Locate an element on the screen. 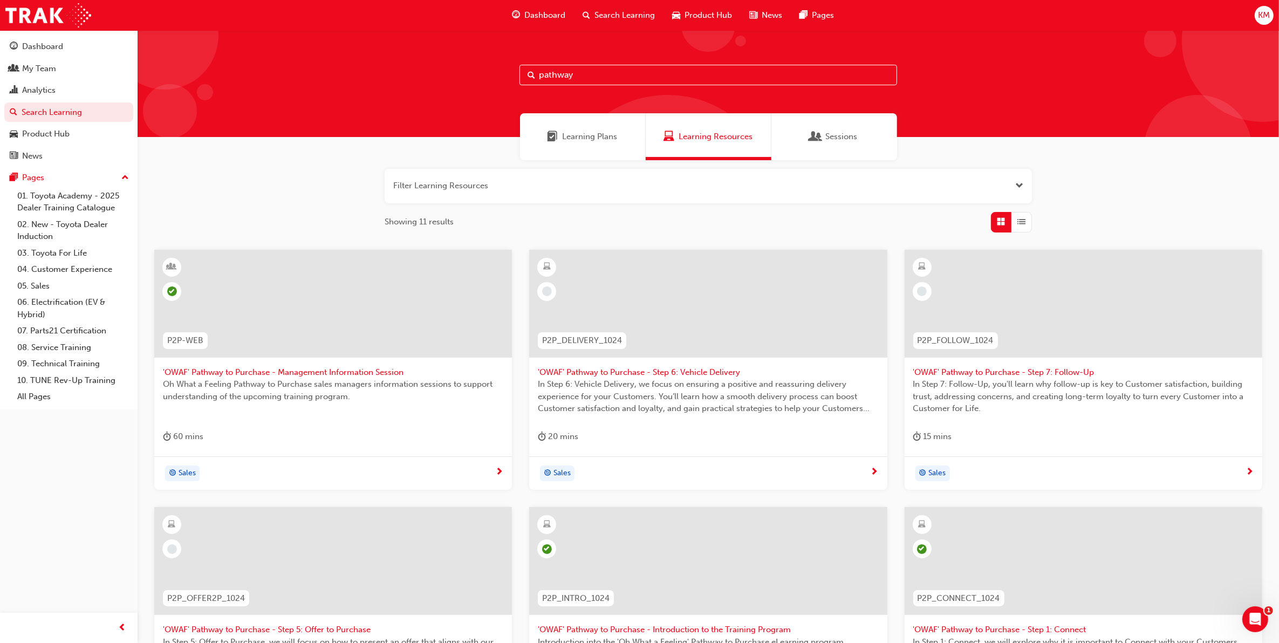  a: 04. Customer Experience is located at coordinates (73, 269).